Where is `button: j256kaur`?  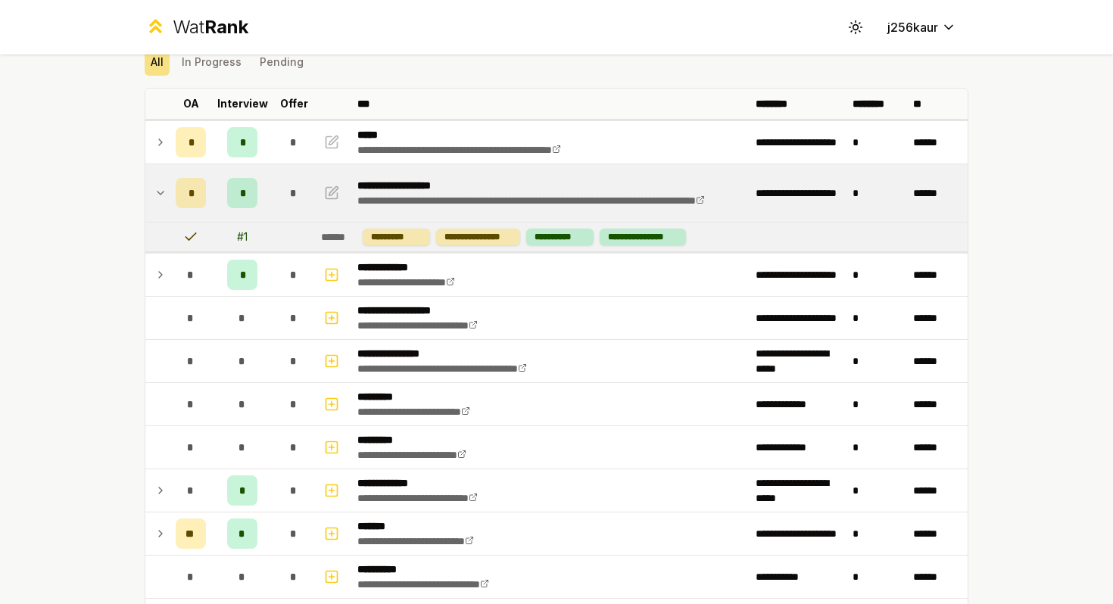
button: j256kaur is located at coordinates (921, 27).